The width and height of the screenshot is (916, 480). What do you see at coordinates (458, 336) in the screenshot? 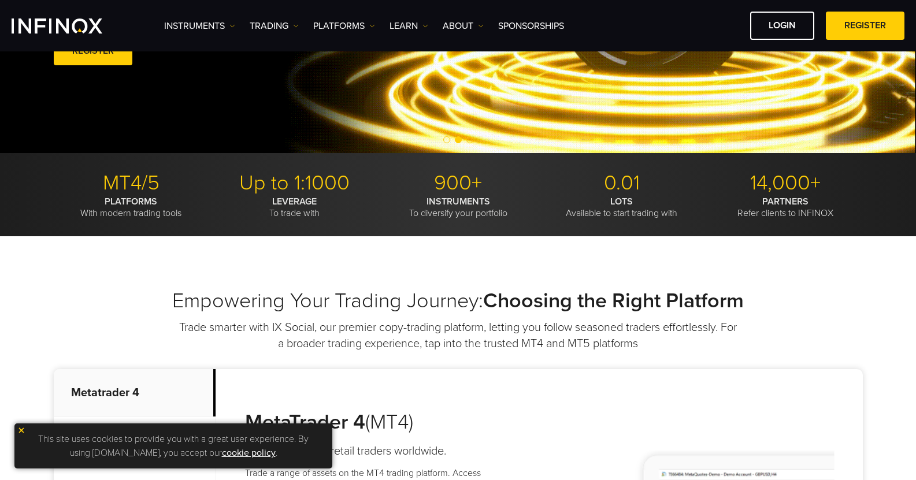
I see `p: Trade smarter with IX Social, our premier copy-trading platform, letting you follow seasoned trad...` at bounding box center [458, 336].